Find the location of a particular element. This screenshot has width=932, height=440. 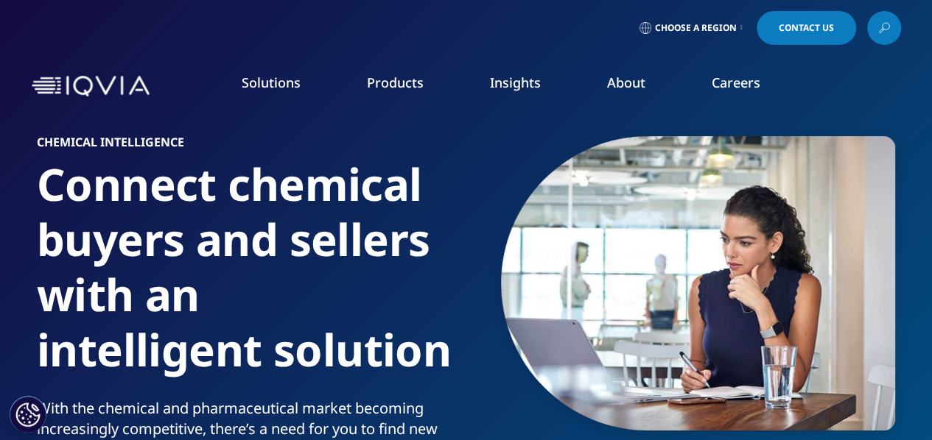

h6: Chemical Intelligence is located at coordinates (248, 147).